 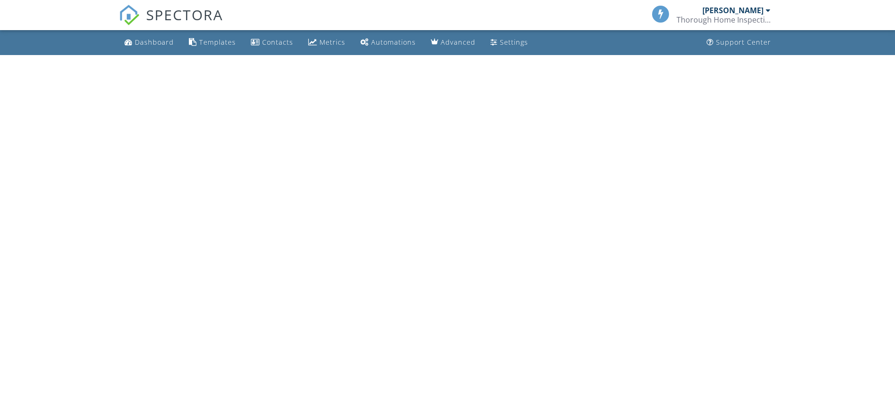 I want to click on img: The Best Home Inspection Software - Spectora, so click(x=129, y=15).